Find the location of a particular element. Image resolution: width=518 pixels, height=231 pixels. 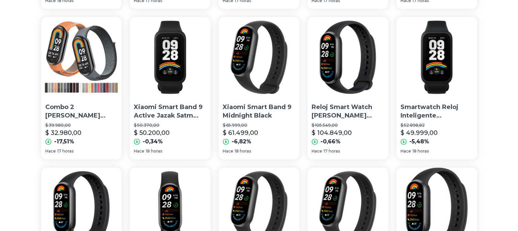

p: $ 65.999,00 is located at coordinates (259, 126).